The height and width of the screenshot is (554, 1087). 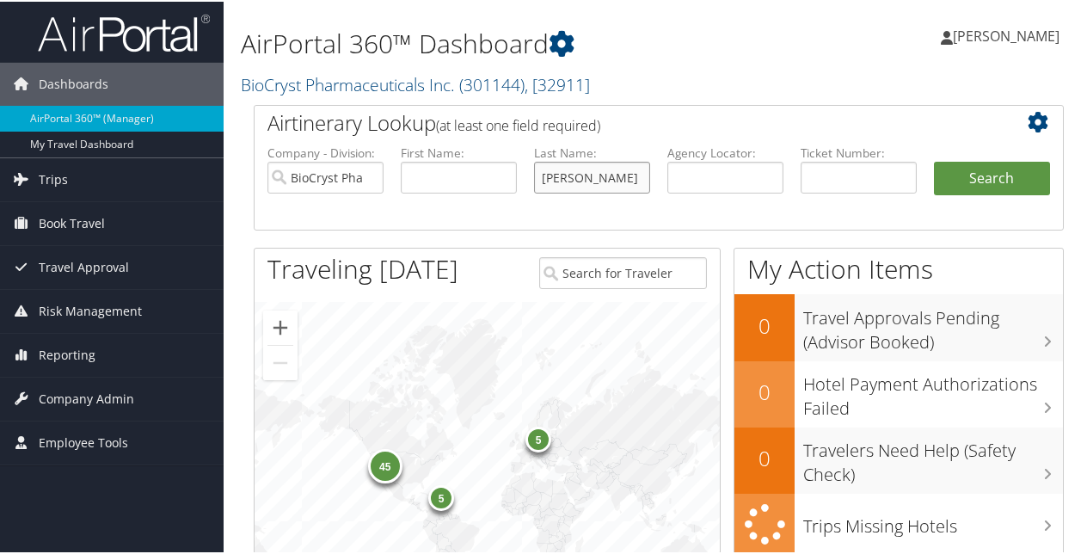 I want to click on label: Ticket Number:, so click(x=858, y=151).